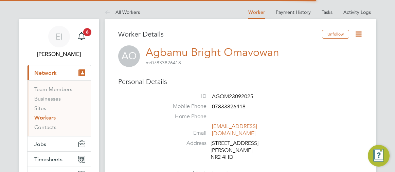  Describe the element at coordinates (129, 56) in the screenshot. I see `span: AO` at that location.